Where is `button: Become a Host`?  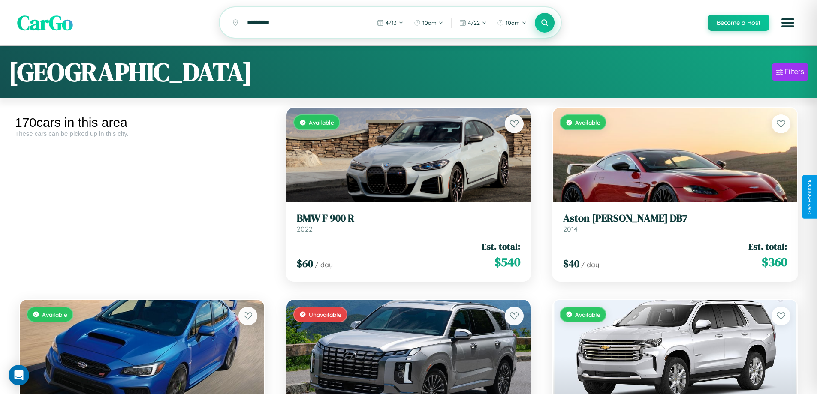 button: Become a Host is located at coordinates (739, 23).